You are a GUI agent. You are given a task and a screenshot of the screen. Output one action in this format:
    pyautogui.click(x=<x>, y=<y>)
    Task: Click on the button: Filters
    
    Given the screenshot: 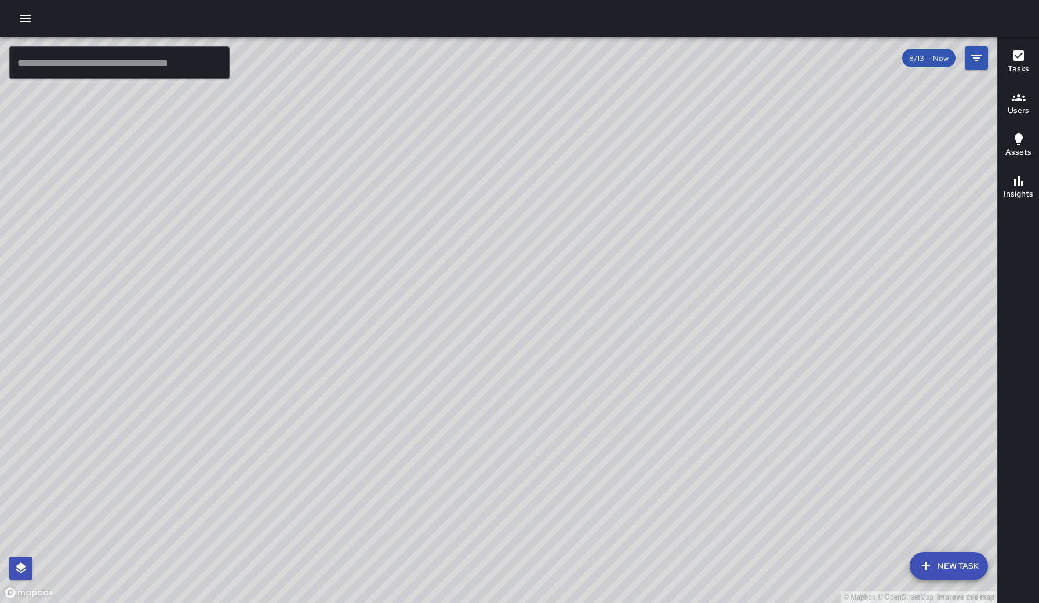 What is the action you would take?
    pyautogui.click(x=976, y=58)
    